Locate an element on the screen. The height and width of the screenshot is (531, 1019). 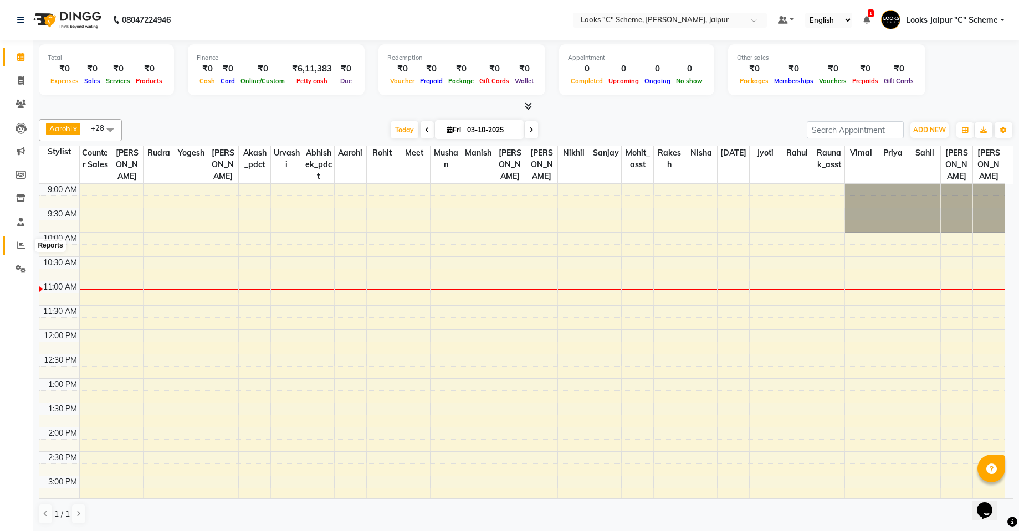
span: Card is located at coordinates (228, 81).